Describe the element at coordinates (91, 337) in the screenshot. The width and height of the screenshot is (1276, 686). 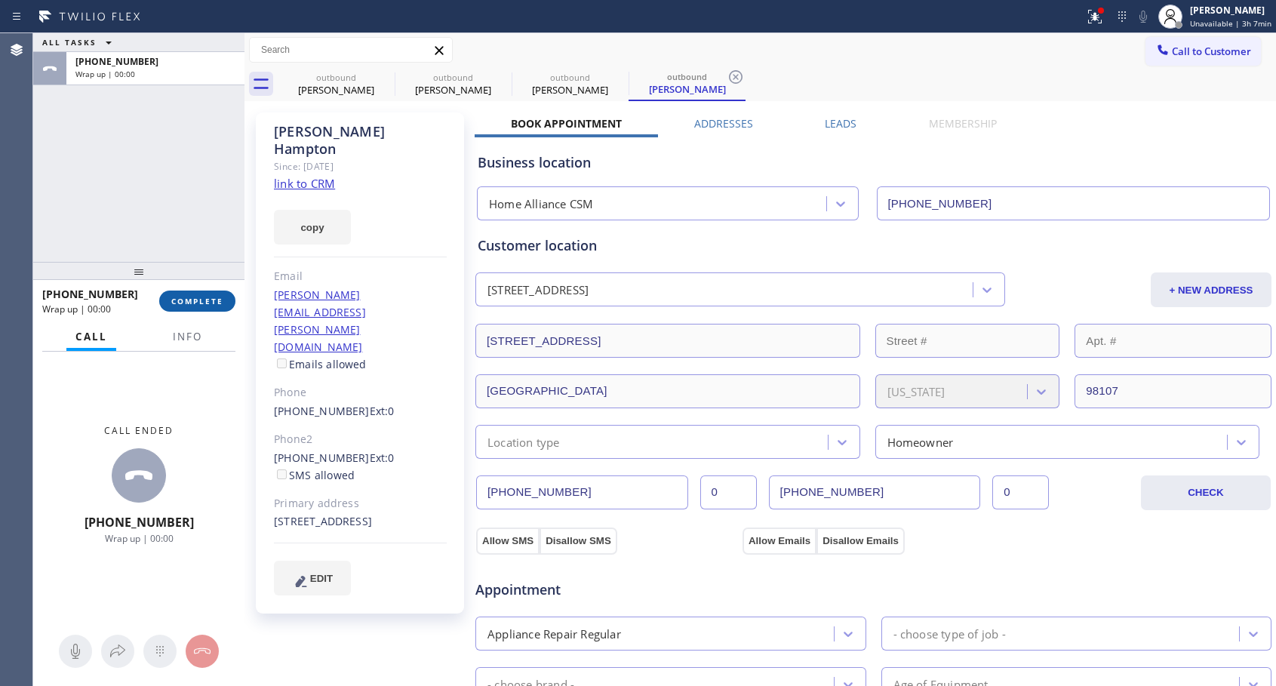
I see `button: Call` at that location.